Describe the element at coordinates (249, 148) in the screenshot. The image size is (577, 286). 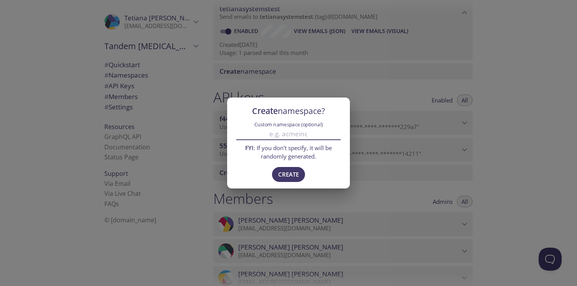
I see `span: FYI` at that location.